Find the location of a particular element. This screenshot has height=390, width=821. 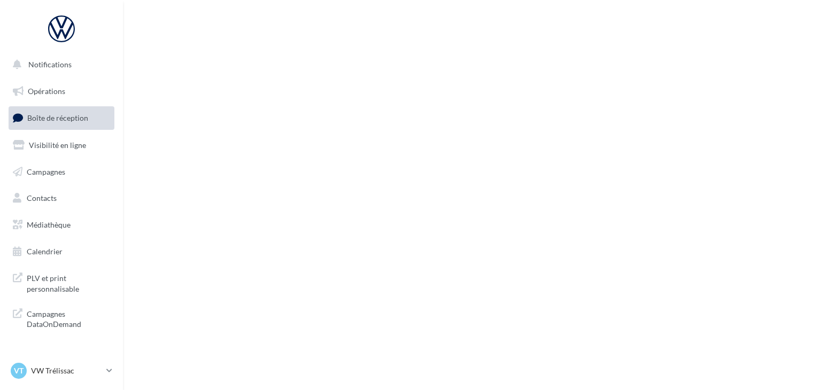

a: Opérations is located at coordinates (61, 91).